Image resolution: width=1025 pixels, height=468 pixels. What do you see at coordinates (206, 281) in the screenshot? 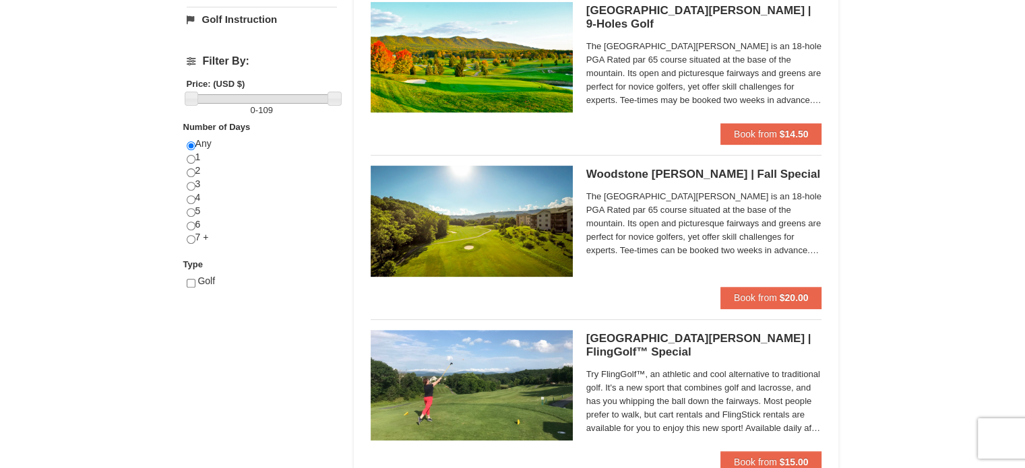
I see `span: Golf` at bounding box center [206, 281].